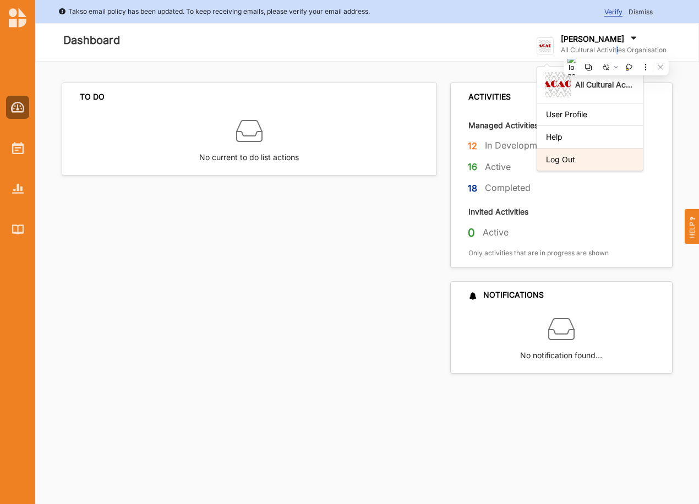  Describe the element at coordinates (91, 40) in the screenshot. I see `label: Dashboard` at that location.